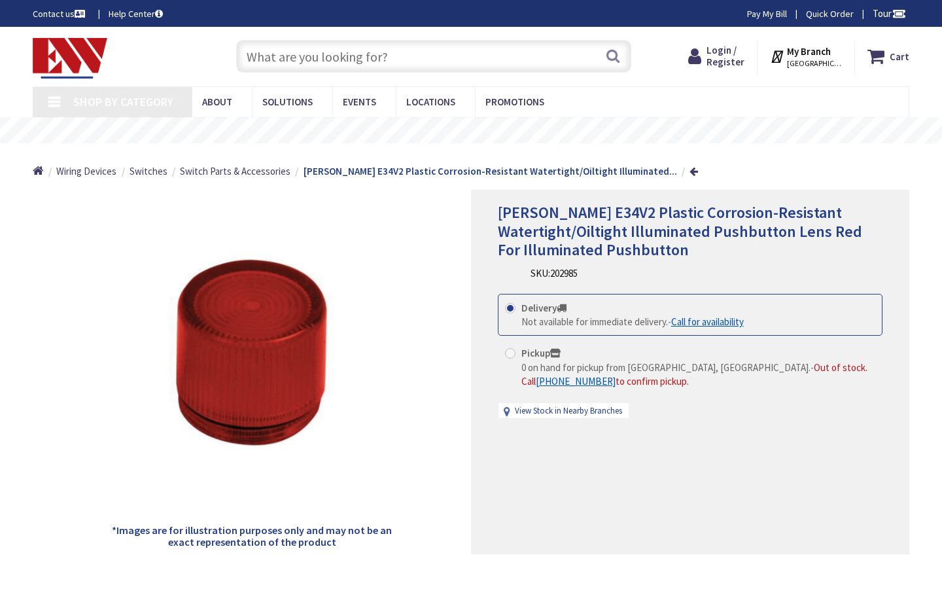  What do you see at coordinates (252, 365) in the screenshot?
I see `img: Eaton E34V2 Plastic Corrosion-Resistant Watertight/Oiltight Illuminated Pushbutton Lens Red For I...` at bounding box center [252, 365].